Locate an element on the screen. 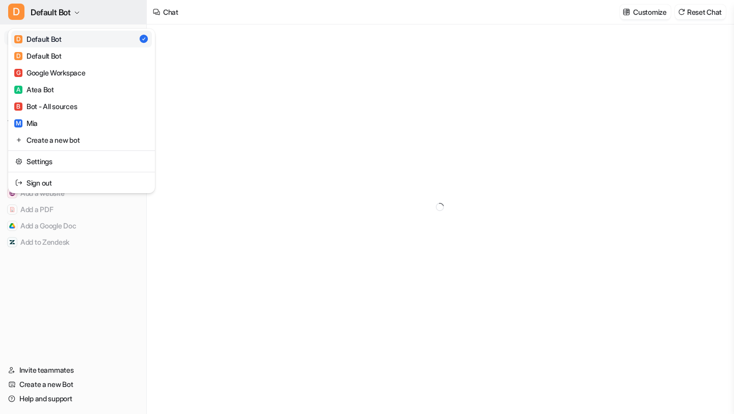 The image size is (734, 414). div: Bot - All sources is located at coordinates (45, 106).